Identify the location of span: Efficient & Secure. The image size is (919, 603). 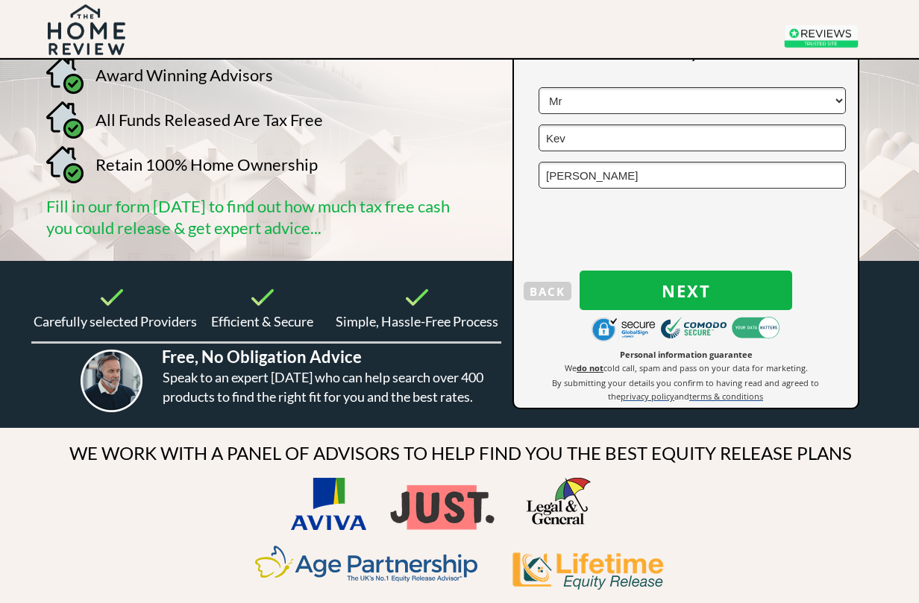
(262, 321).